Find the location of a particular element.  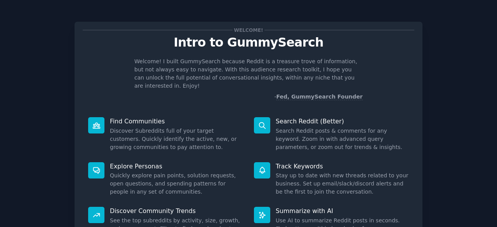

p: Discover Community Trends is located at coordinates (176, 211).